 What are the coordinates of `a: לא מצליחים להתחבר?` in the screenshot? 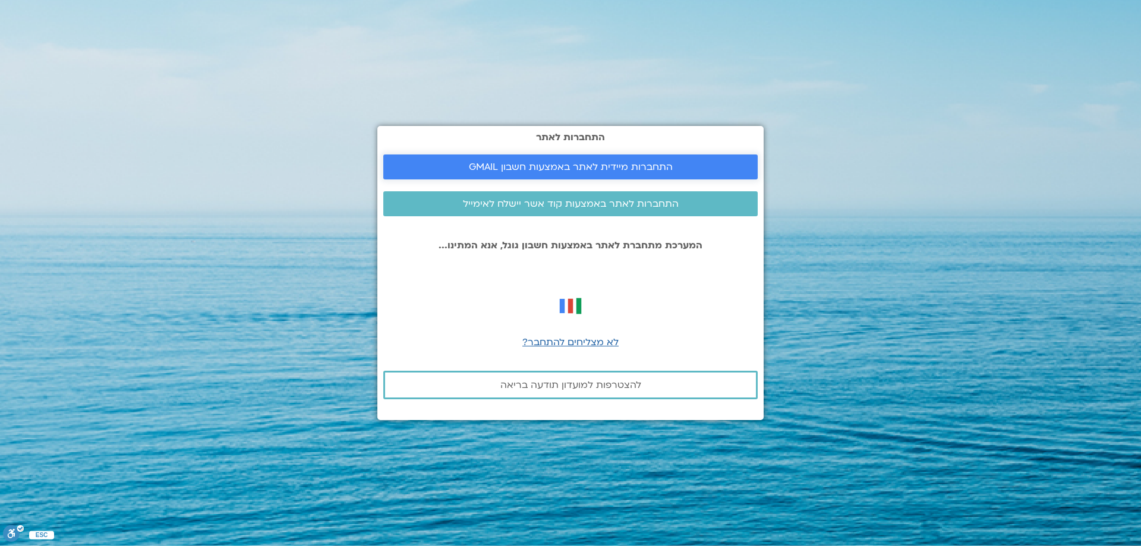 It's located at (570, 342).